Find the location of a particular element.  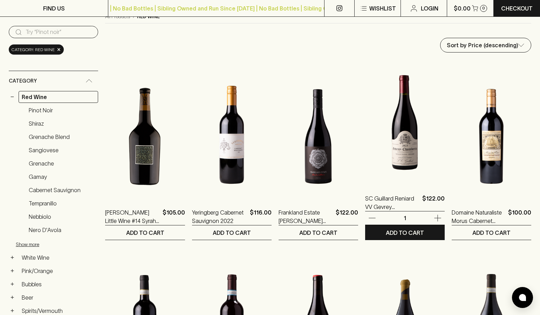

a: Beer is located at coordinates (58, 298).